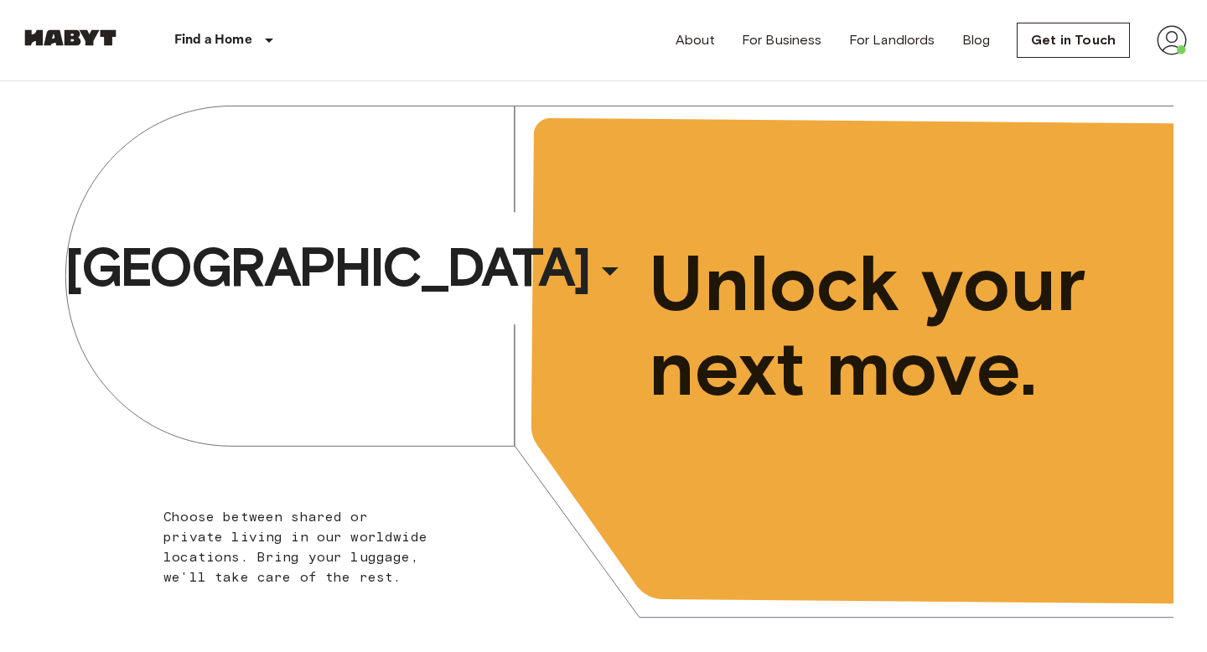 The width and height of the screenshot is (1207, 652). What do you see at coordinates (295, 546) in the screenshot?
I see `span: Choose between shared or private living in our worldwide locations. Bring your luggage, we'll tak...` at bounding box center [295, 546].